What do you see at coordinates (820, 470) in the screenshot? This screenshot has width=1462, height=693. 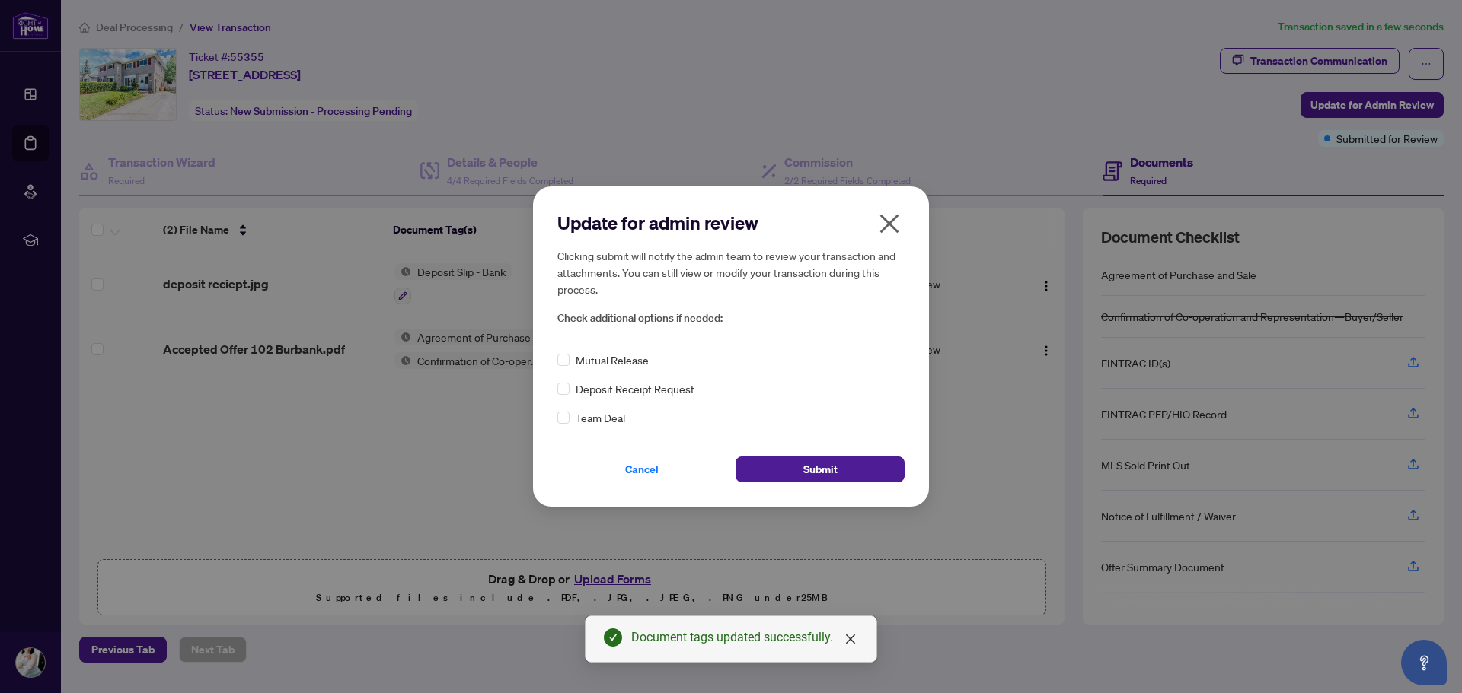 I see `button: Submit` at bounding box center [820, 470].